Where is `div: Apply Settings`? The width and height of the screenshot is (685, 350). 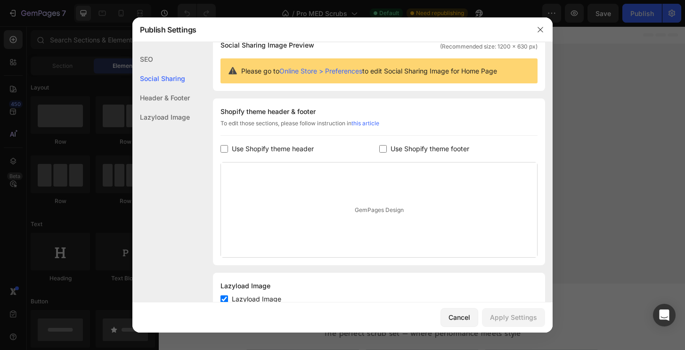 div: Apply Settings is located at coordinates (514, 317).